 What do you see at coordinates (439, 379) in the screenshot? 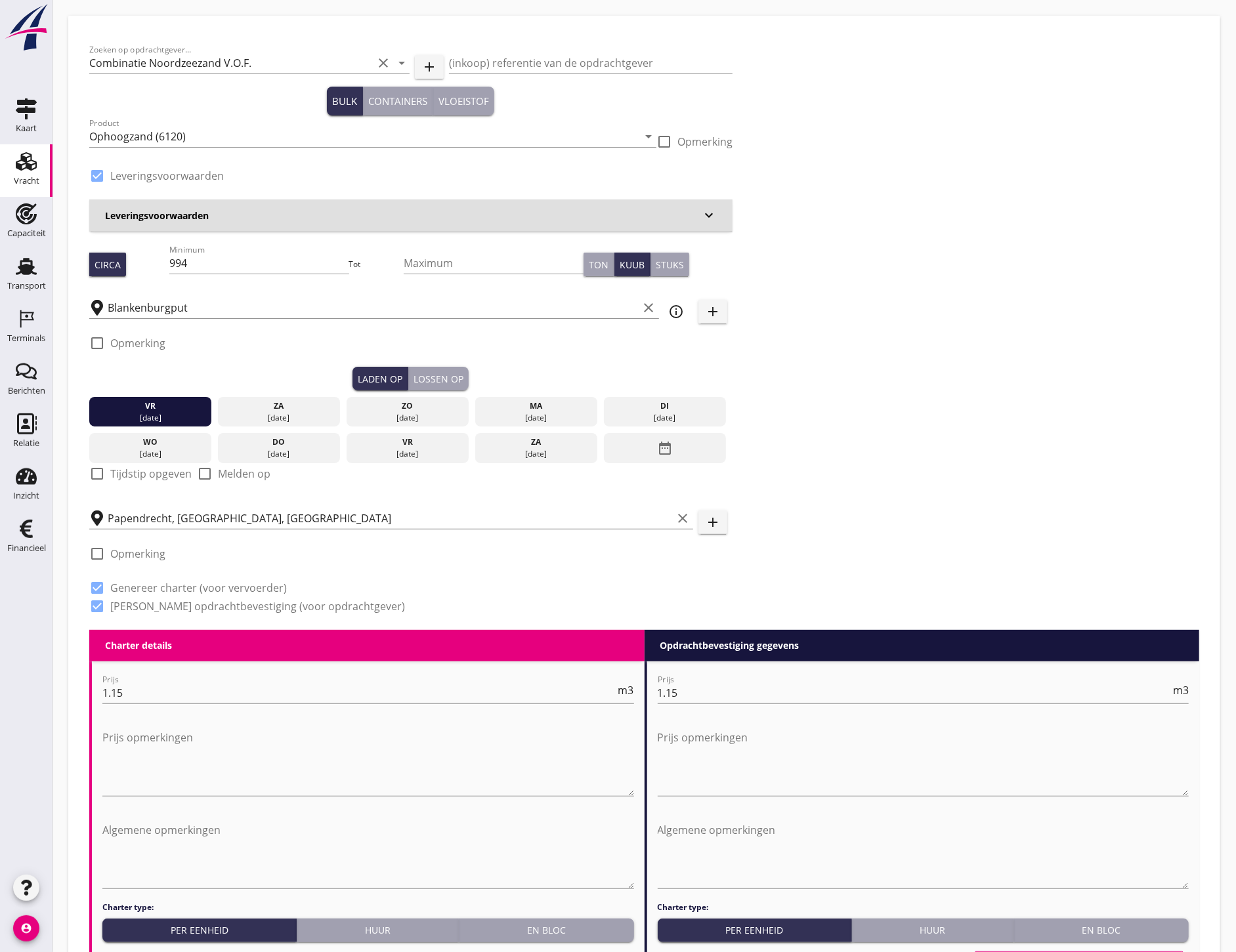
I see `button: Lossen op` at bounding box center [439, 379].